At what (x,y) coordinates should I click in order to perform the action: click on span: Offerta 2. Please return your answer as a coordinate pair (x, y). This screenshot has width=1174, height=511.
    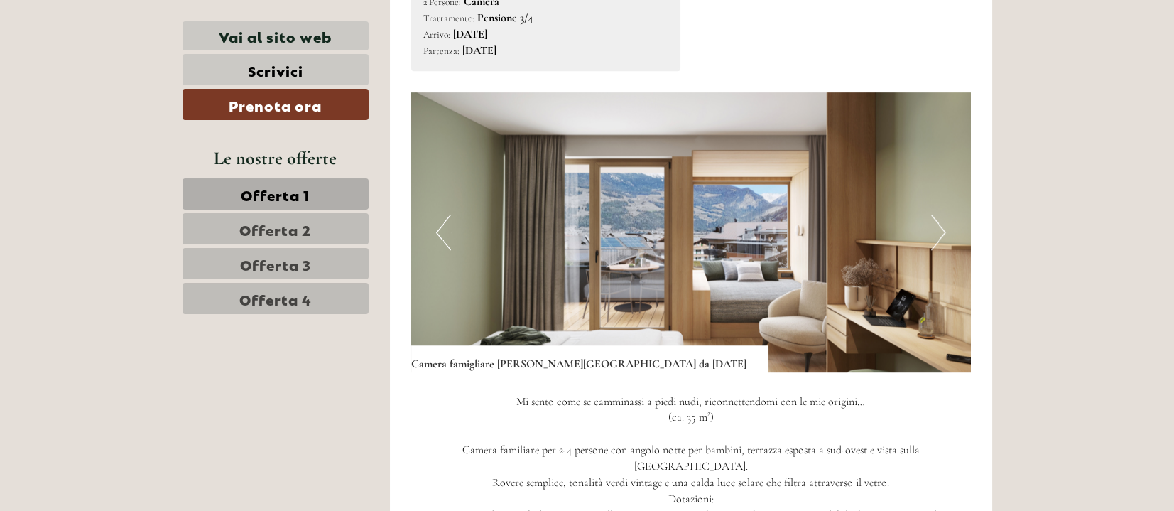
    Looking at the image, I should click on (275, 229).